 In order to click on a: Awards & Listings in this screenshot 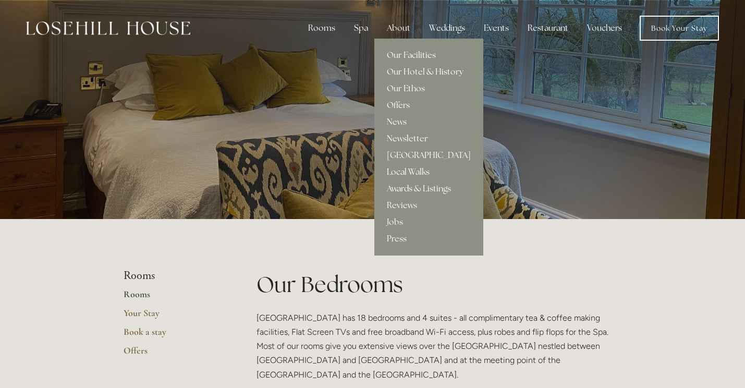, I will do `click(429, 189)`.